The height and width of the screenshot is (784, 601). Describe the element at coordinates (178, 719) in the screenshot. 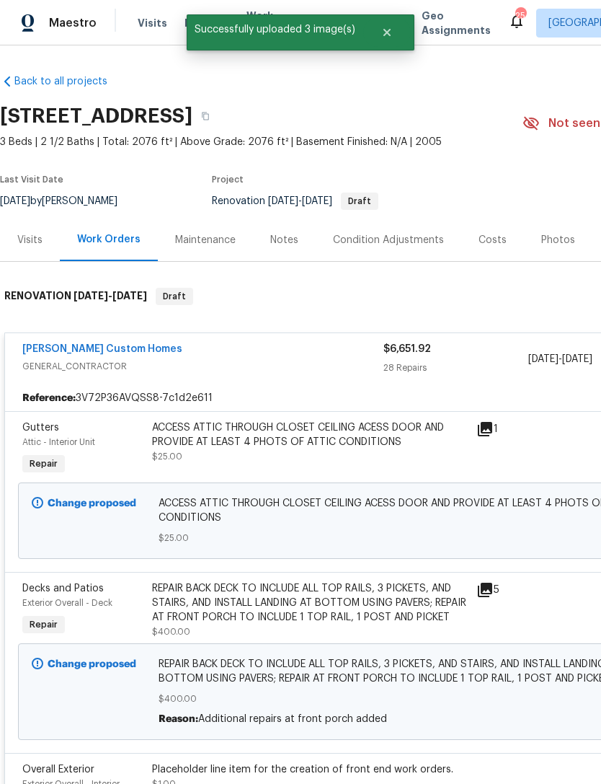

I see `span: Reason:` at that location.